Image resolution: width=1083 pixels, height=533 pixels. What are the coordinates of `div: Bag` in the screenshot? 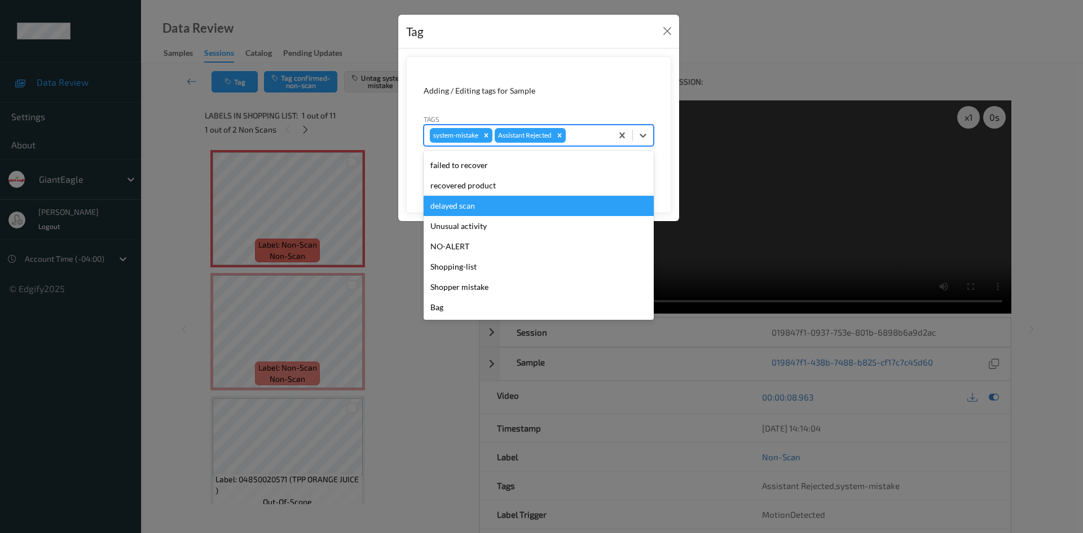 It's located at (539, 307).